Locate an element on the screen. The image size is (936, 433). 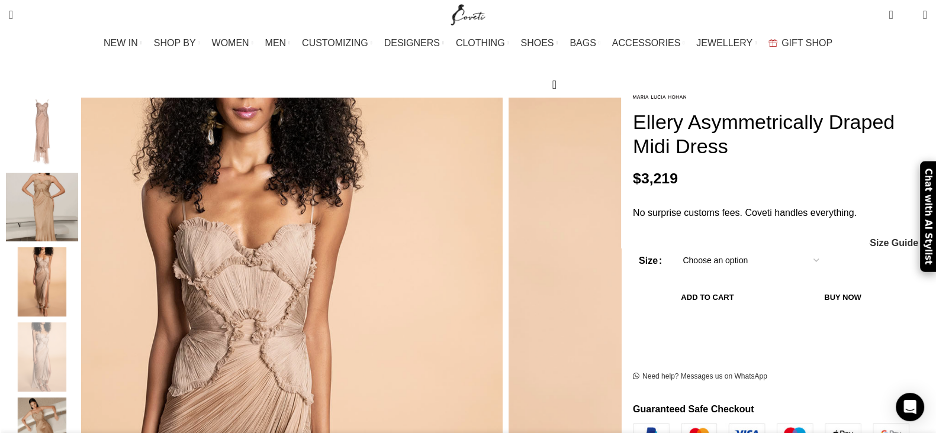
span: DESIGNERS is located at coordinates (412, 43).